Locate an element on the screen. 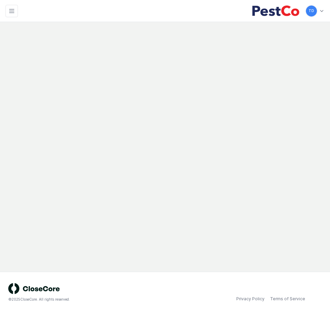 The width and height of the screenshot is (330, 313). img: PestCo logo is located at coordinates (275, 11).